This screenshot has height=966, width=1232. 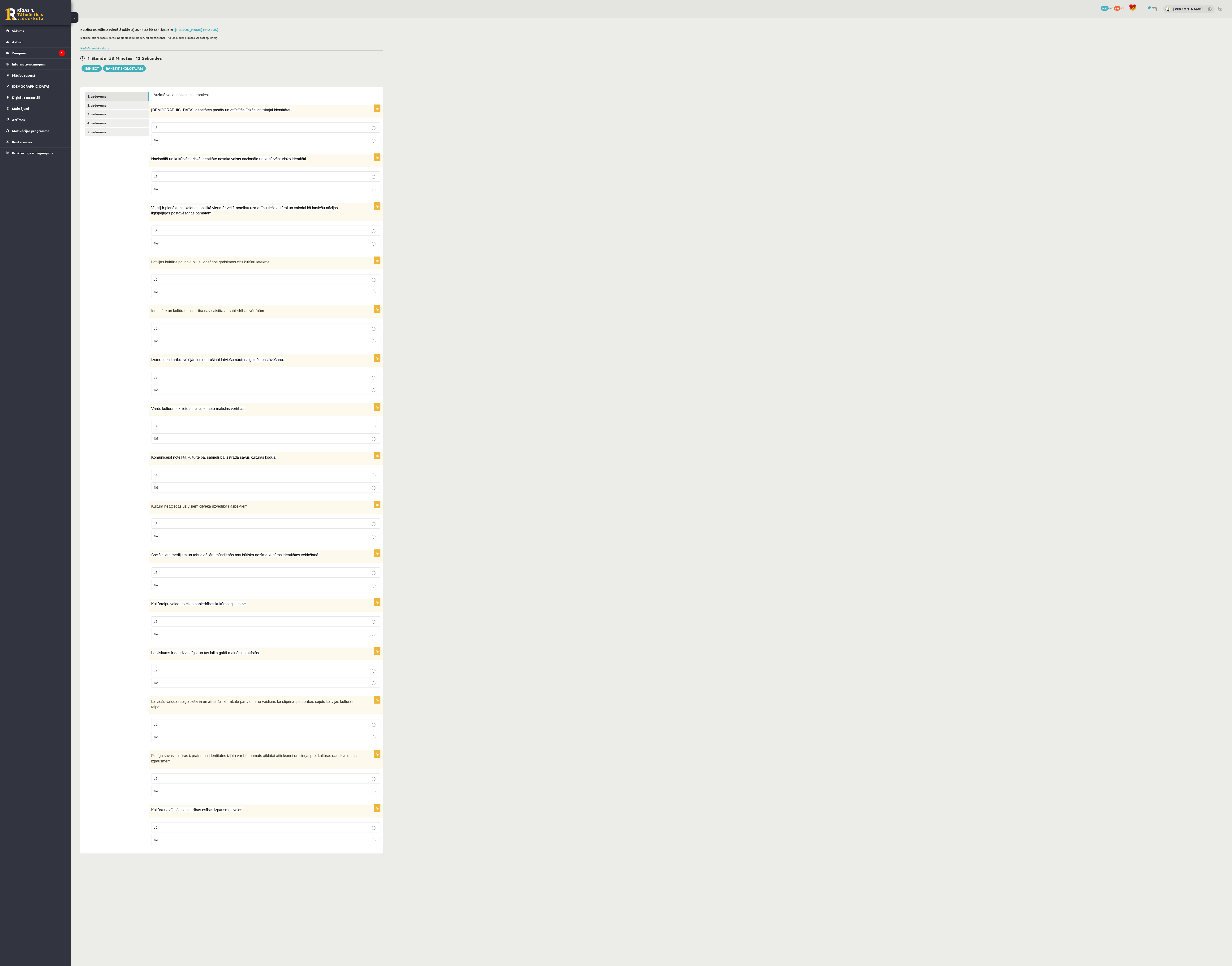 What do you see at coordinates (35, 42) in the screenshot?
I see `a: Aktuāli` at bounding box center [35, 42].